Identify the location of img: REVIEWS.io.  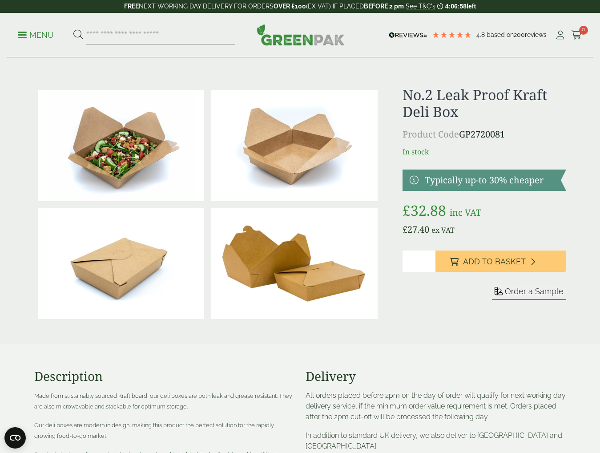
(408, 35).